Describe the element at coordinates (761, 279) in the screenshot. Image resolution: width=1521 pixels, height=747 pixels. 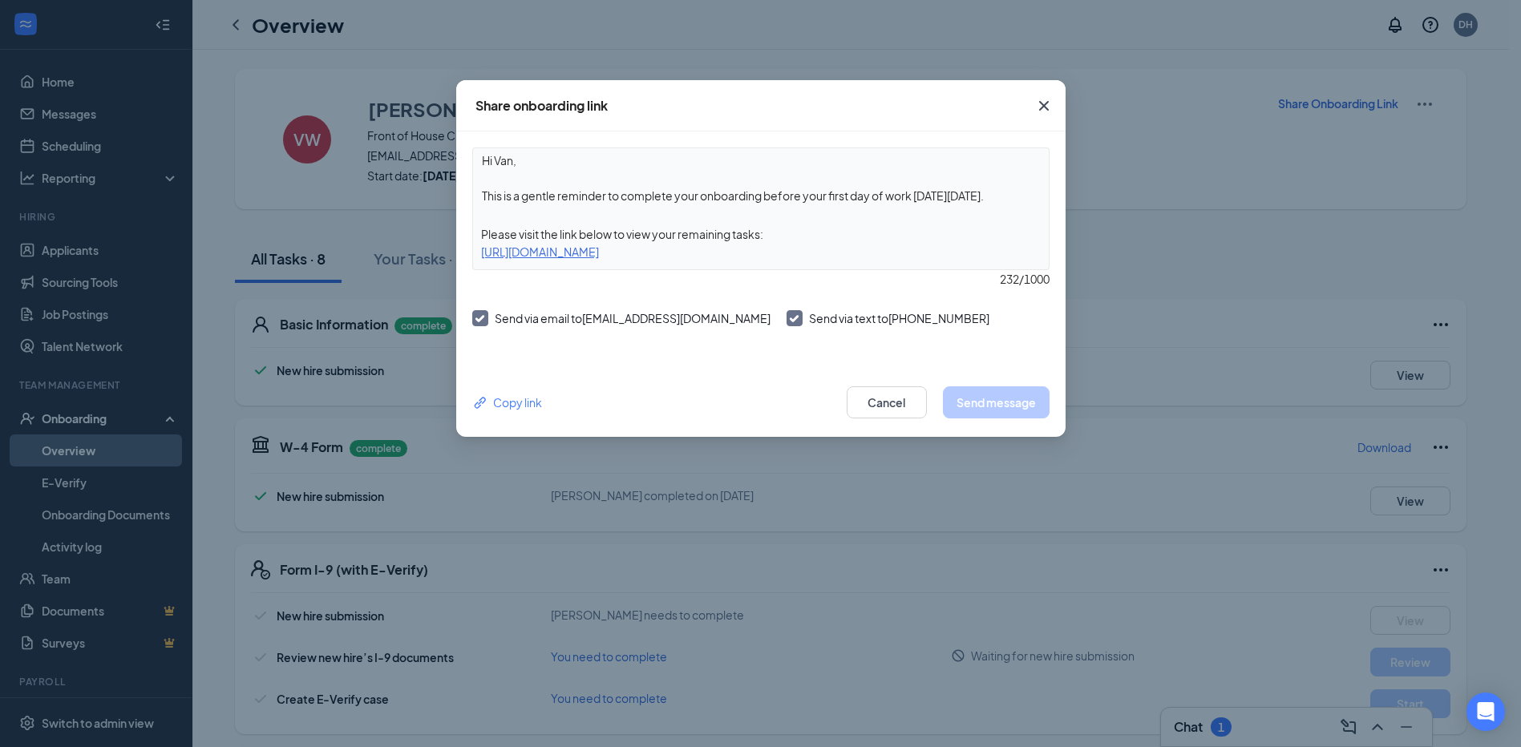
I see `div: 232 / 1000` at that location.